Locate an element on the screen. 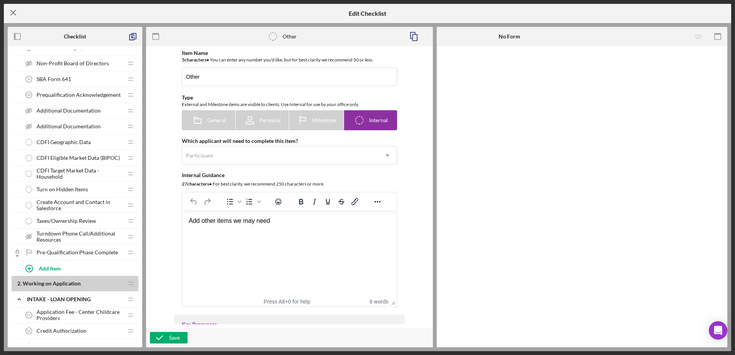 The image size is (735, 355). tspan: 10 is located at coordinates (29, 95).